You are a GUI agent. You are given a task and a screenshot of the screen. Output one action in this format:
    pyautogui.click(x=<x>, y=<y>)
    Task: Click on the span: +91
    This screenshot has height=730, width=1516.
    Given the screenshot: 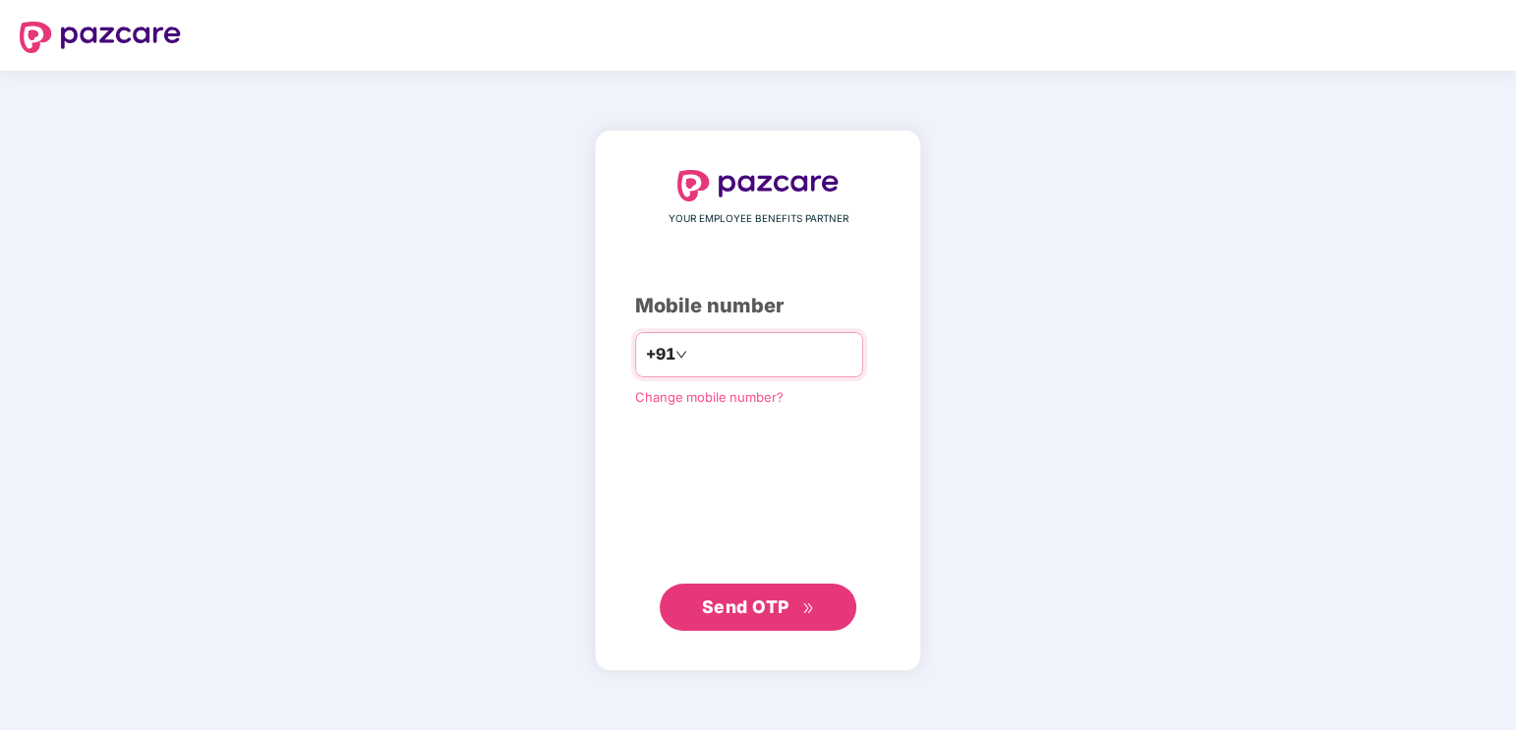 What is the action you would take?
    pyautogui.click(x=660, y=354)
    